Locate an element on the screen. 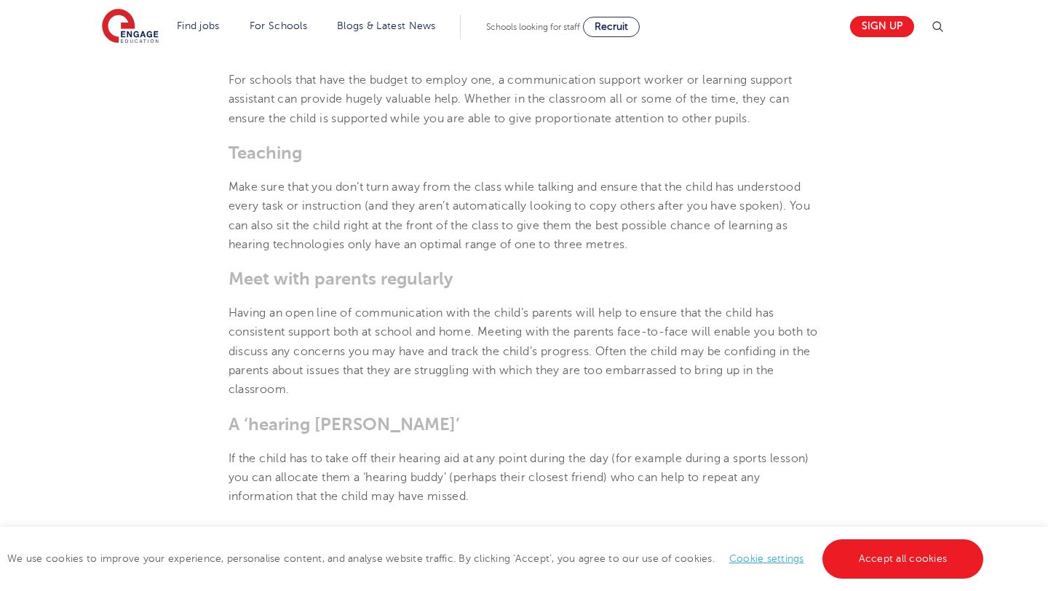 Image resolution: width=1048 pixels, height=591 pixels. span: For schools that have the budget to employ one, a communication support worker or learning suppor... is located at coordinates (510, 99).